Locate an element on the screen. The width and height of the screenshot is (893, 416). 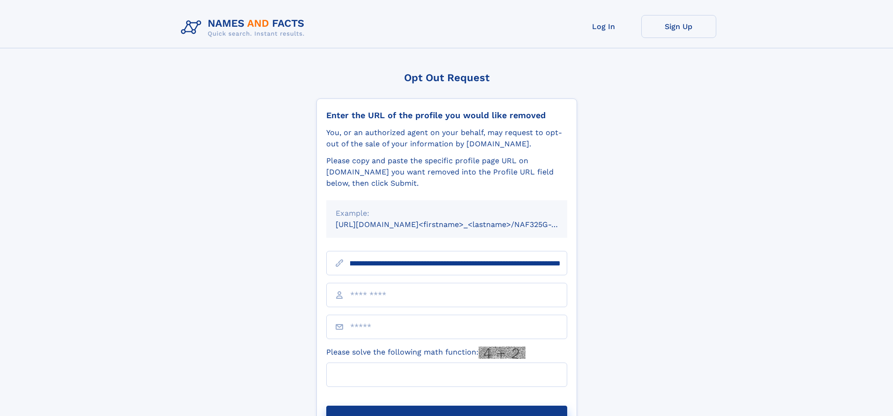
a: Sign Up is located at coordinates (679, 26).